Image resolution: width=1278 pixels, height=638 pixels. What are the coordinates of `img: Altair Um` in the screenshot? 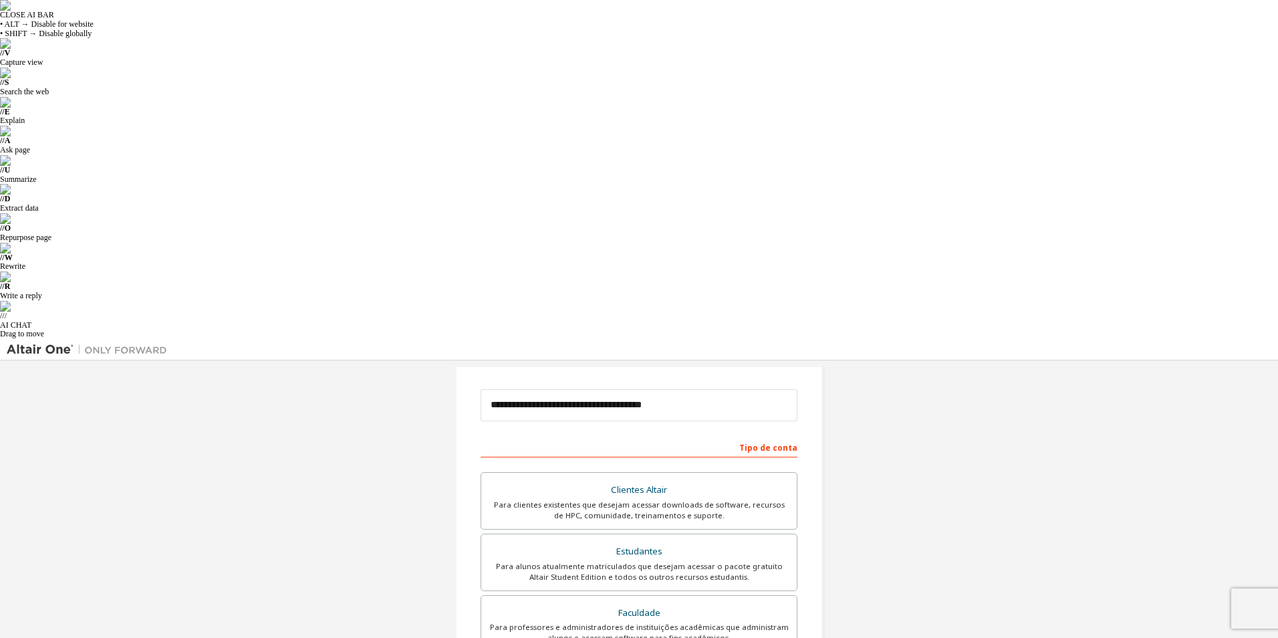 It's located at (90, 350).